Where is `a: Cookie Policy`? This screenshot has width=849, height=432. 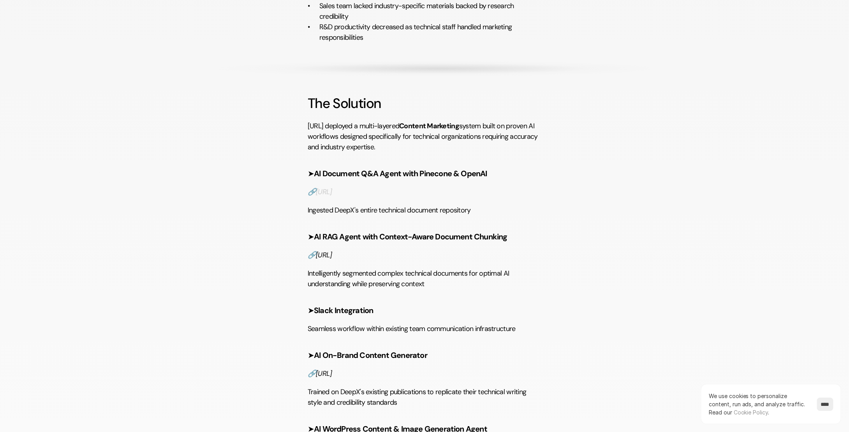
a: Cookie Policy is located at coordinates (751, 412).